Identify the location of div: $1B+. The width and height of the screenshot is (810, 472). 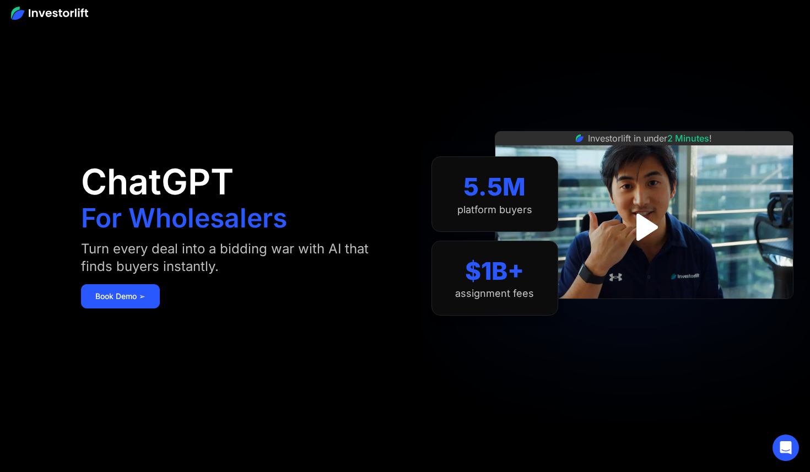
(494, 271).